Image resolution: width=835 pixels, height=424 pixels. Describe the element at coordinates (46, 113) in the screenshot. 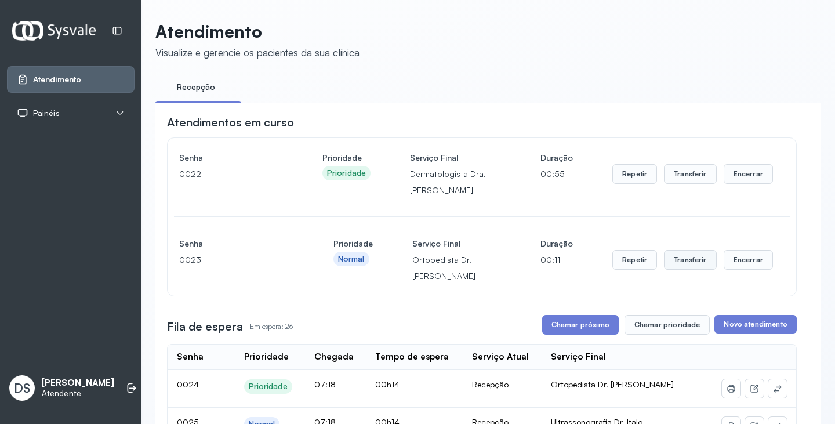

I see `span: Painéis` at that location.